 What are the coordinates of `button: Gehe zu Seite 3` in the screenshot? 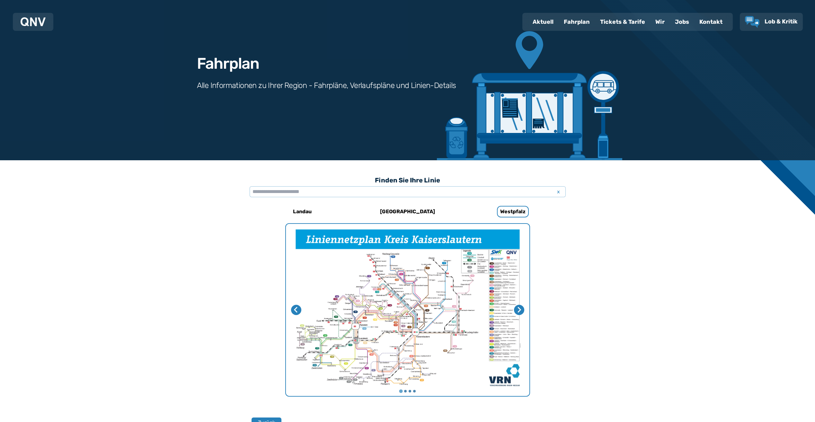 It's located at (410, 391).